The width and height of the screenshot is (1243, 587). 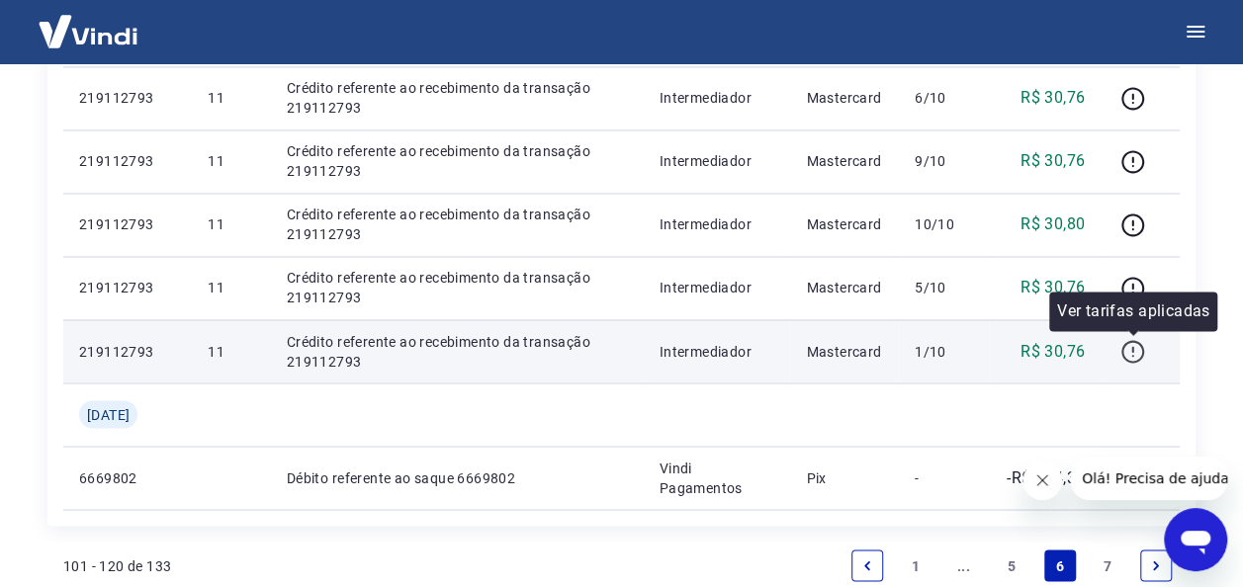 I want to click on p: 5/10, so click(x=944, y=288).